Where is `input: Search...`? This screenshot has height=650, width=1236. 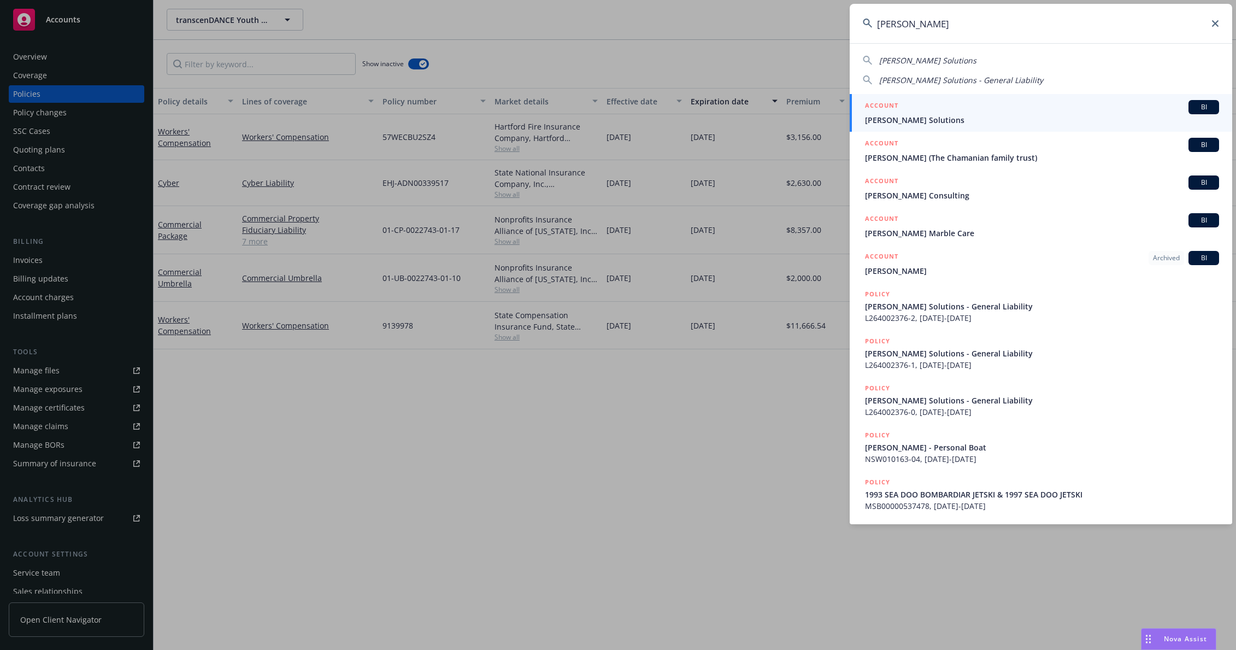
input: Search... is located at coordinates (1041, 23).